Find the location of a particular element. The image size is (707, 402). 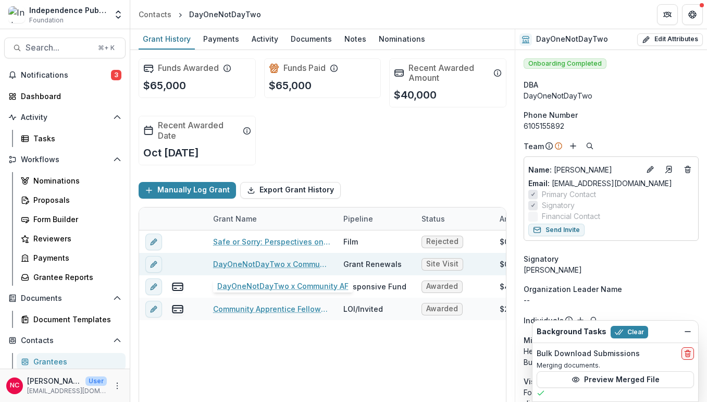

div: Film is located at coordinates (351, 241).